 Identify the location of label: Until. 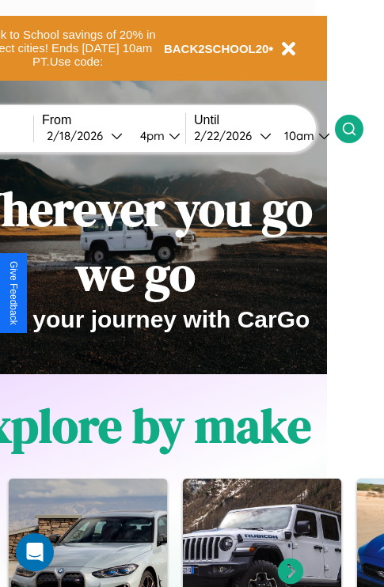
(264, 120).